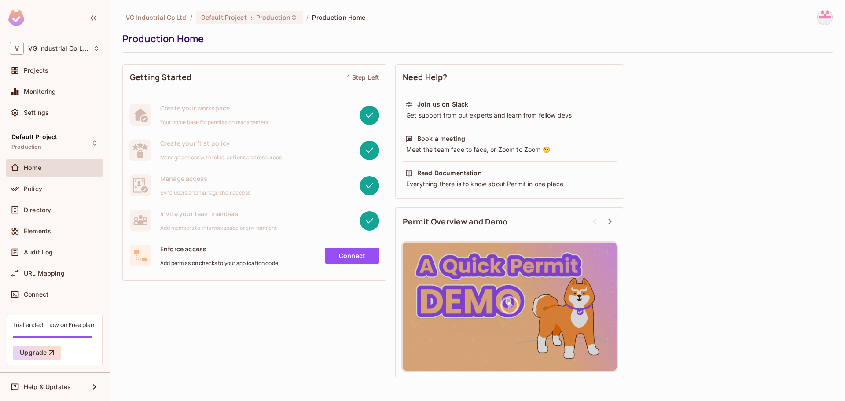 Image resolution: width=845 pixels, height=401 pixels. Describe the element at coordinates (363, 77) in the screenshot. I see `div: 1 Step Left` at that location.